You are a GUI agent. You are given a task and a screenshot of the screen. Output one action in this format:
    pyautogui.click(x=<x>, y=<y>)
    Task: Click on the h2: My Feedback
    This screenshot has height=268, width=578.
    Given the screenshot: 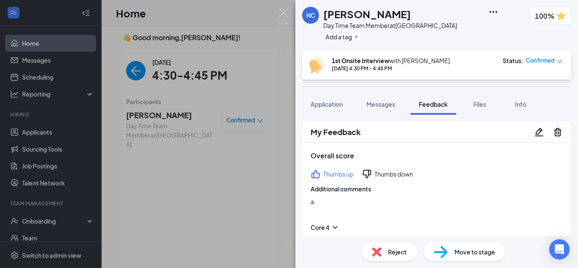 What is the action you would take?
    pyautogui.click(x=335, y=132)
    